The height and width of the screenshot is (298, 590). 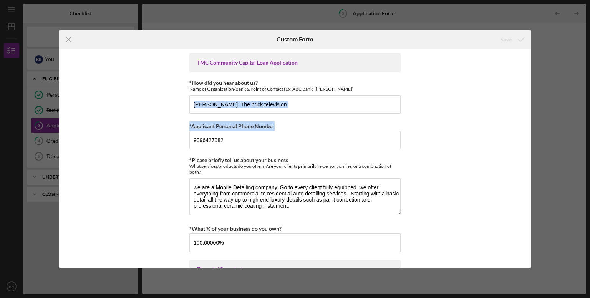 What do you see at coordinates (295, 197) in the screenshot?
I see `textarea: we are a Mobile Detailing company. Go to every client fully equipped. we offer everything from co...` at bounding box center [295, 197].